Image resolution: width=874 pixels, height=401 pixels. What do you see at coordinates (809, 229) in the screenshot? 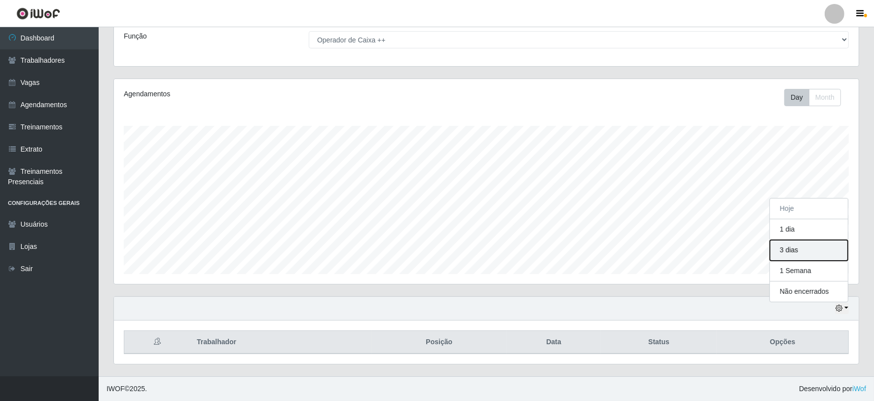
I see `button: 1 dia` at bounding box center [809, 229].